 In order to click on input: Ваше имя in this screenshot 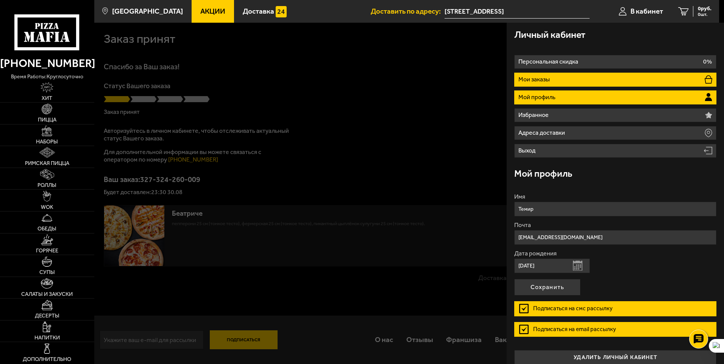, I will do `click(616, 209)`.